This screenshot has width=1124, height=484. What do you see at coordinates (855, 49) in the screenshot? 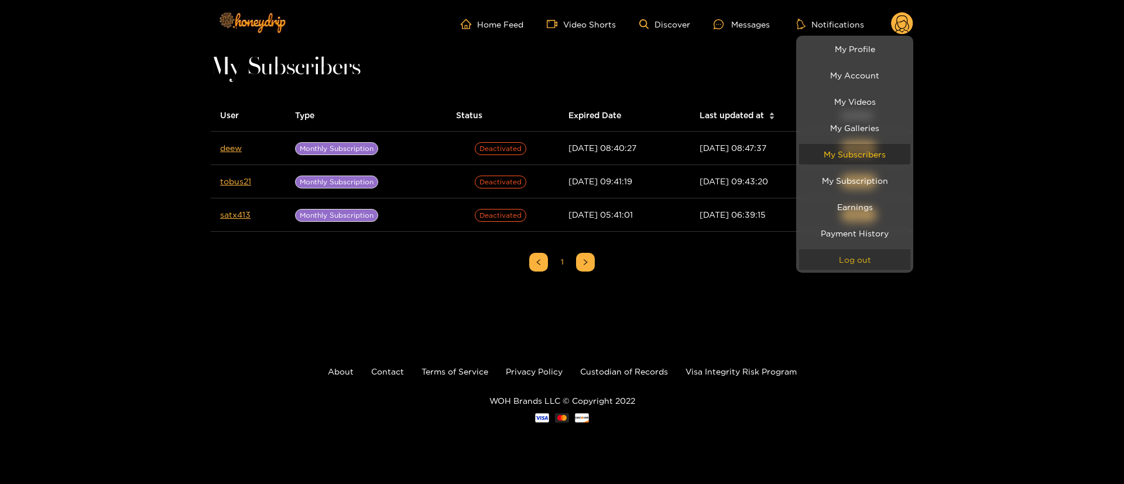
I see `a: My Profile` at bounding box center [855, 49].